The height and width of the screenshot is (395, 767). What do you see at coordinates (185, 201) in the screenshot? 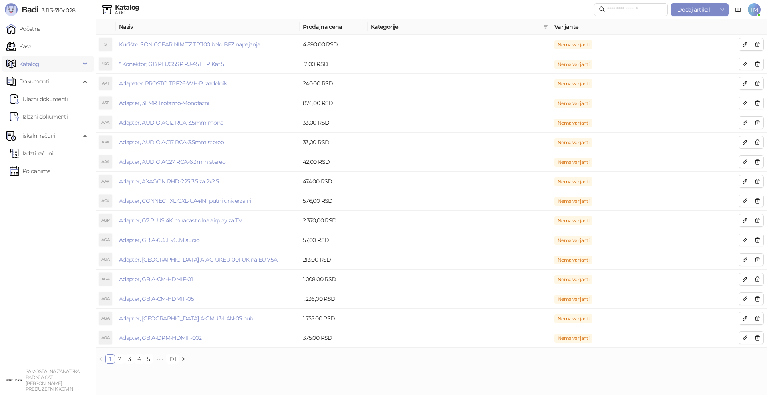
I see `a: Adapter, CONNECT XL CXL-UA4IN1 putni univerzalni` at bounding box center [185, 201].